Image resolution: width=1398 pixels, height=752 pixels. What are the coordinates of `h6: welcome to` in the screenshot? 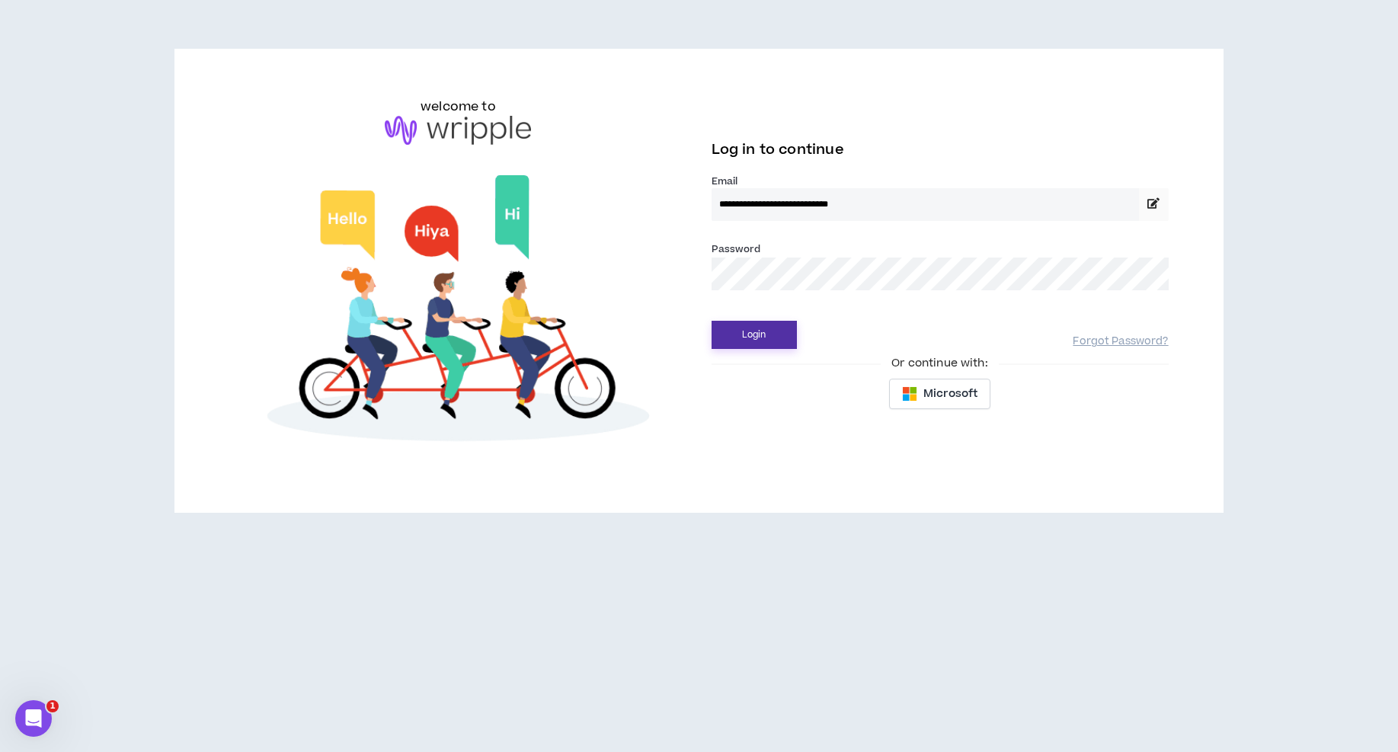 It's located at (458, 107).